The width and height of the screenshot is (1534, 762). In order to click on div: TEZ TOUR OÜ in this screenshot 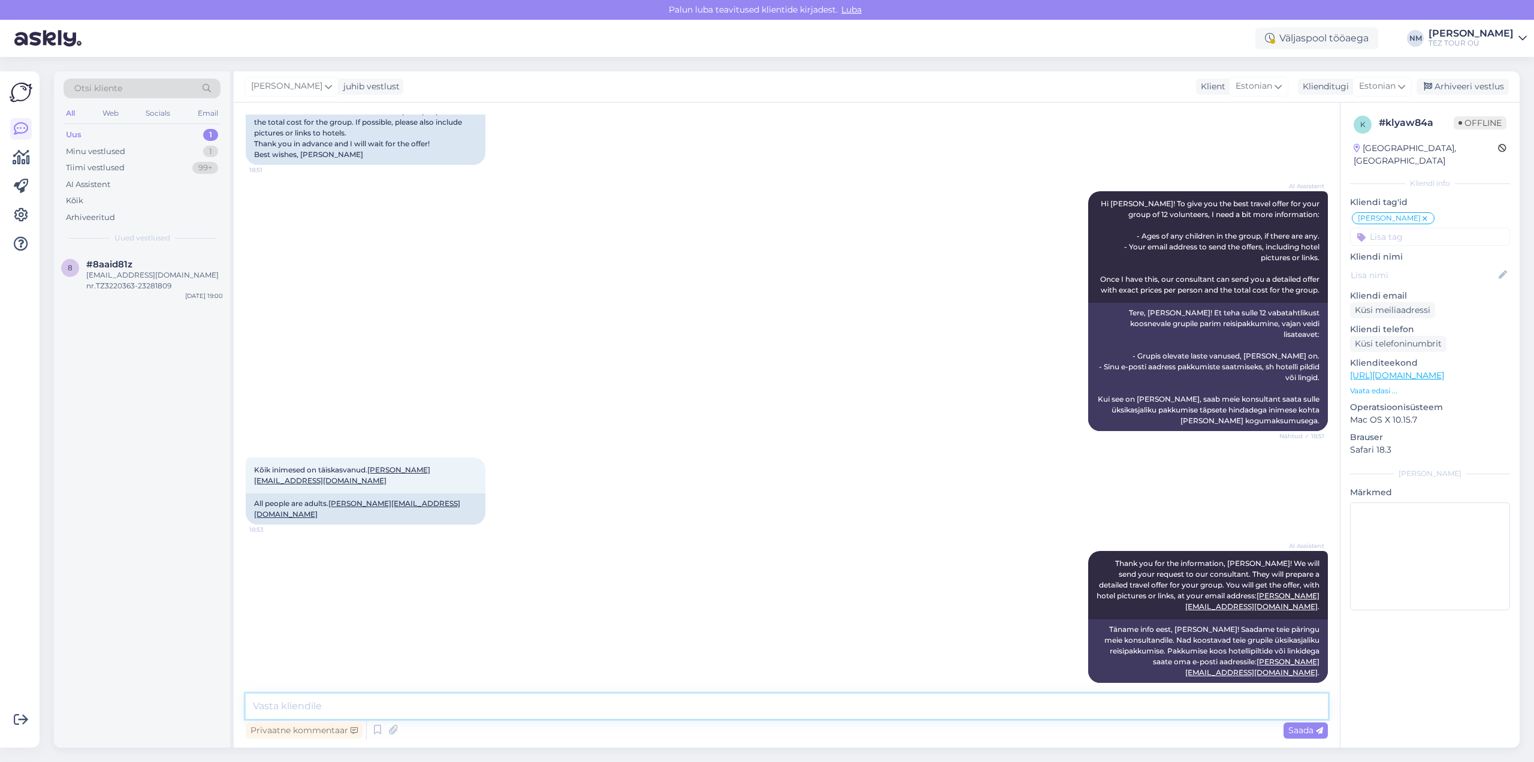, I will do `click(1471, 43)`.